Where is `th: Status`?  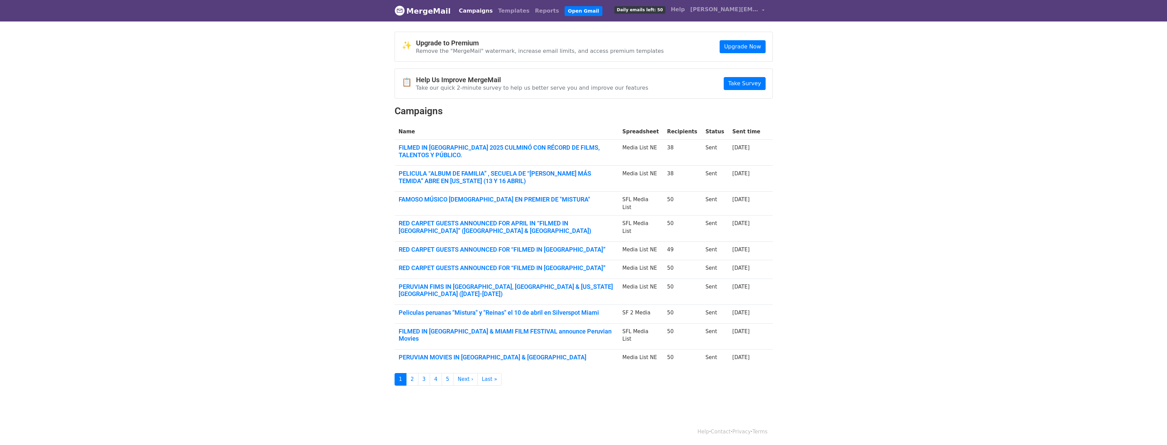
th: Status is located at coordinates (714, 132).